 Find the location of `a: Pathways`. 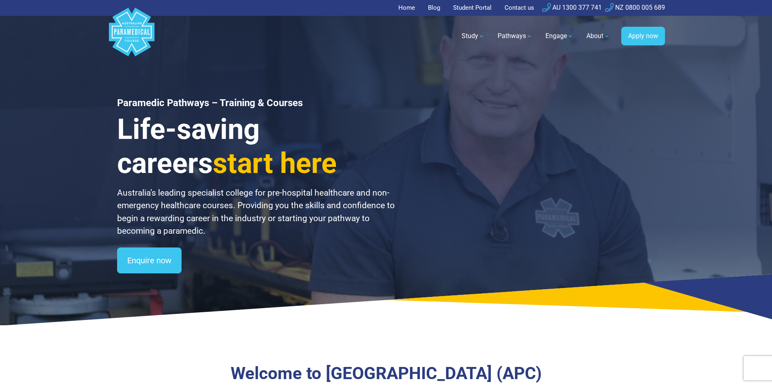

a: Pathways is located at coordinates (515, 36).